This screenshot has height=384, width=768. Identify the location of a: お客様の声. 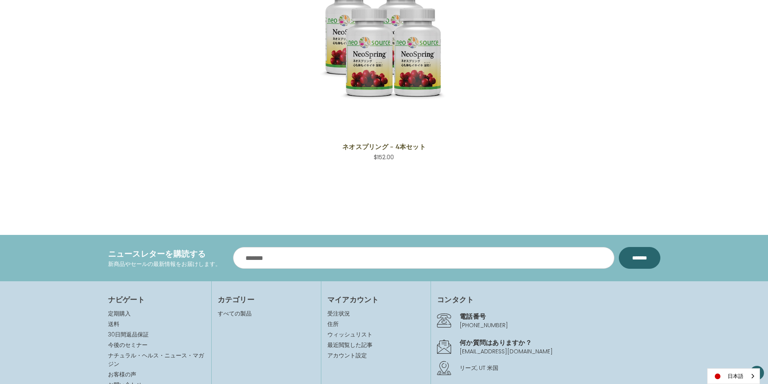
(122, 375).